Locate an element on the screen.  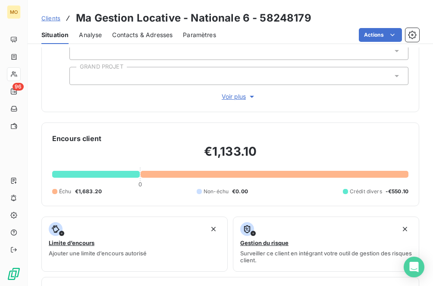
span: 0 is located at coordinates (140, 184).